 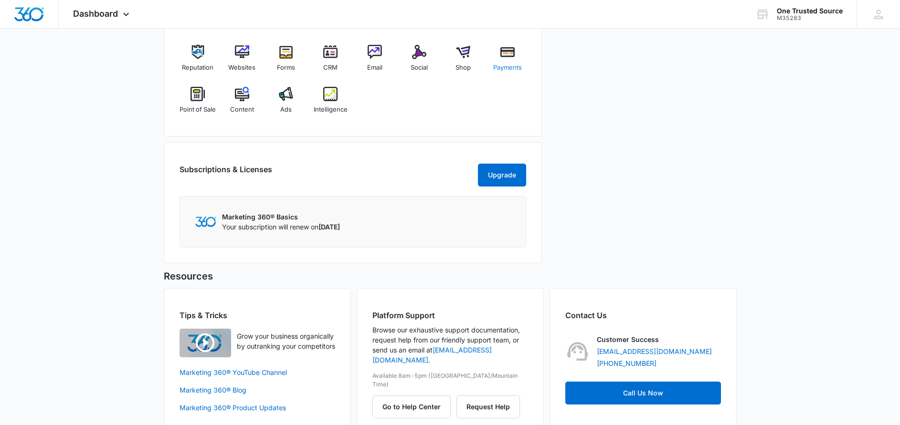 I want to click on h2: Subscriptions & Licenses, so click(x=226, y=173).